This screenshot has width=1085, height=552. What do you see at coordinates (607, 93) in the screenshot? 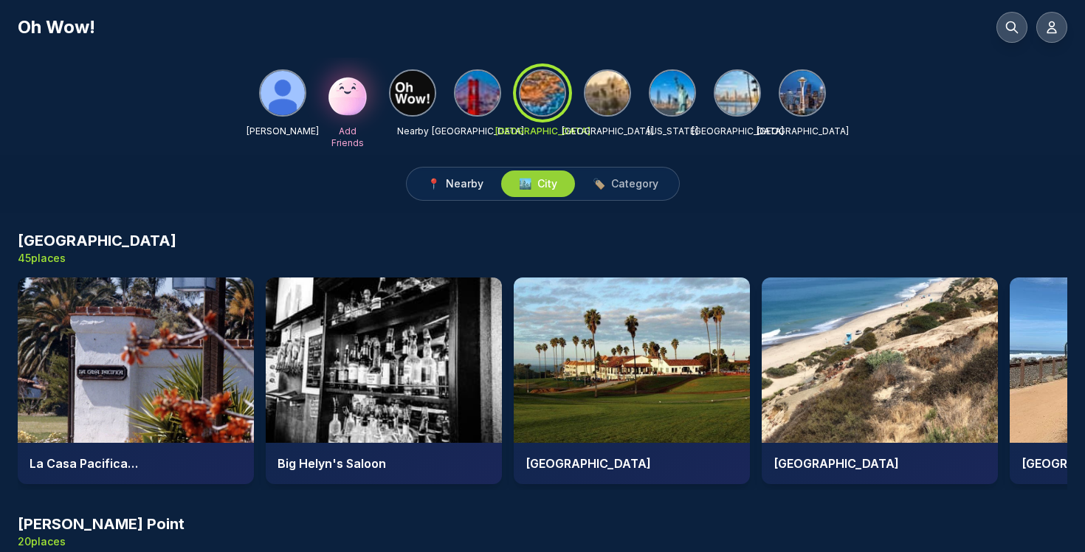
I see `img: Los Angeles` at bounding box center [607, 93].